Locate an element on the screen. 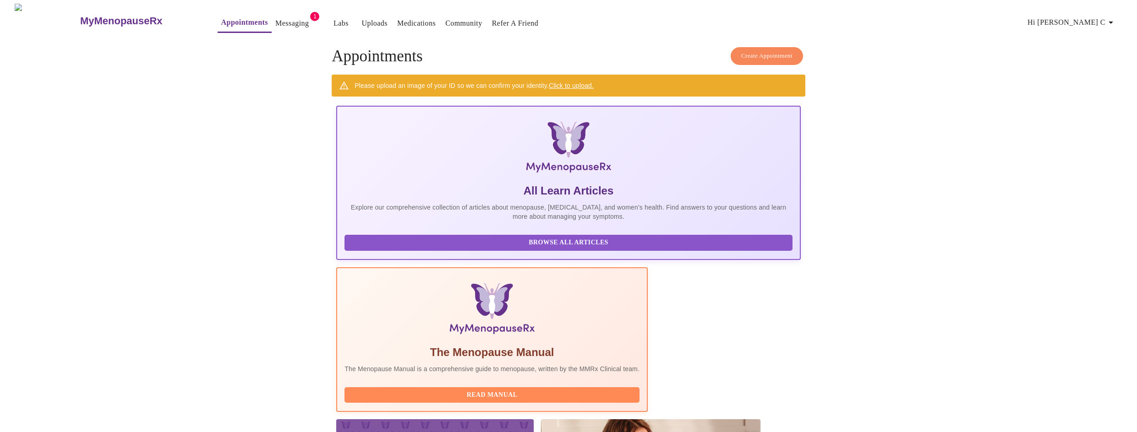 The width and height of the screenshot is (1137, 432). button: Appointments is located at coordinates (245, 23).